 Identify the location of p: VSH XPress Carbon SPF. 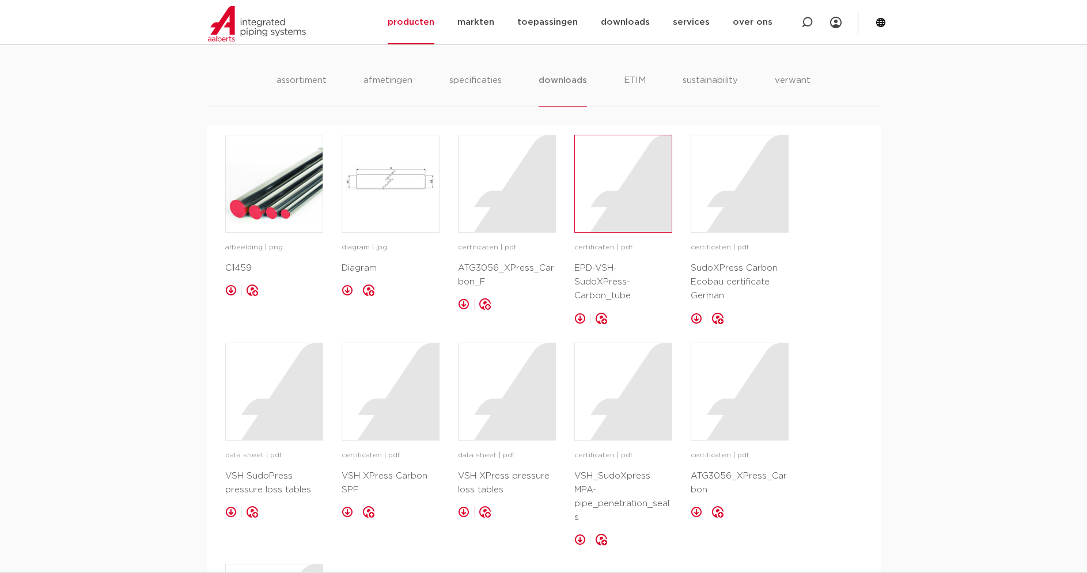
(391, 483).